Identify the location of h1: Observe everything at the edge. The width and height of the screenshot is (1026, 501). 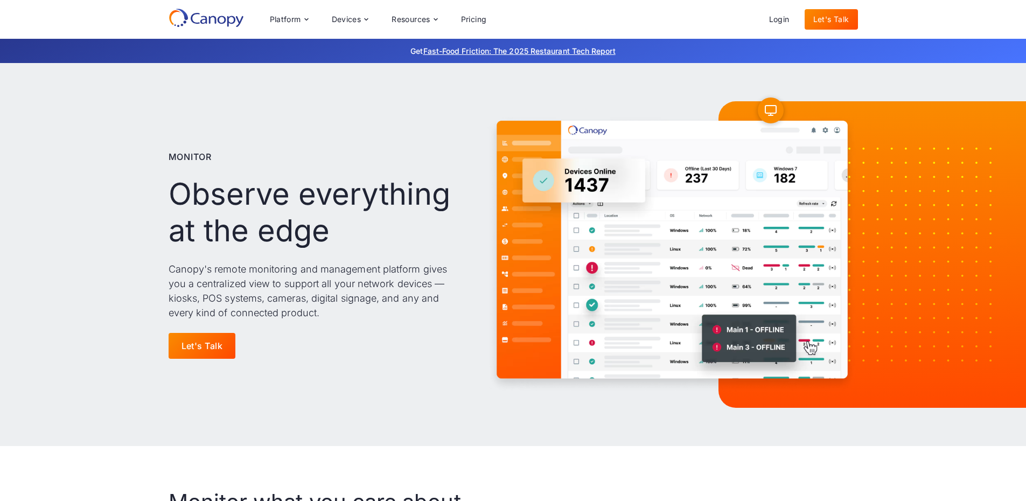
(317, 212).